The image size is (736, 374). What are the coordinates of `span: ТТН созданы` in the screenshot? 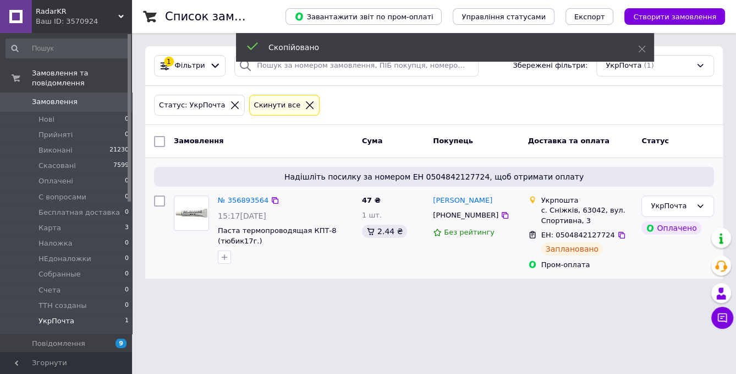 It's located at (63, 305).